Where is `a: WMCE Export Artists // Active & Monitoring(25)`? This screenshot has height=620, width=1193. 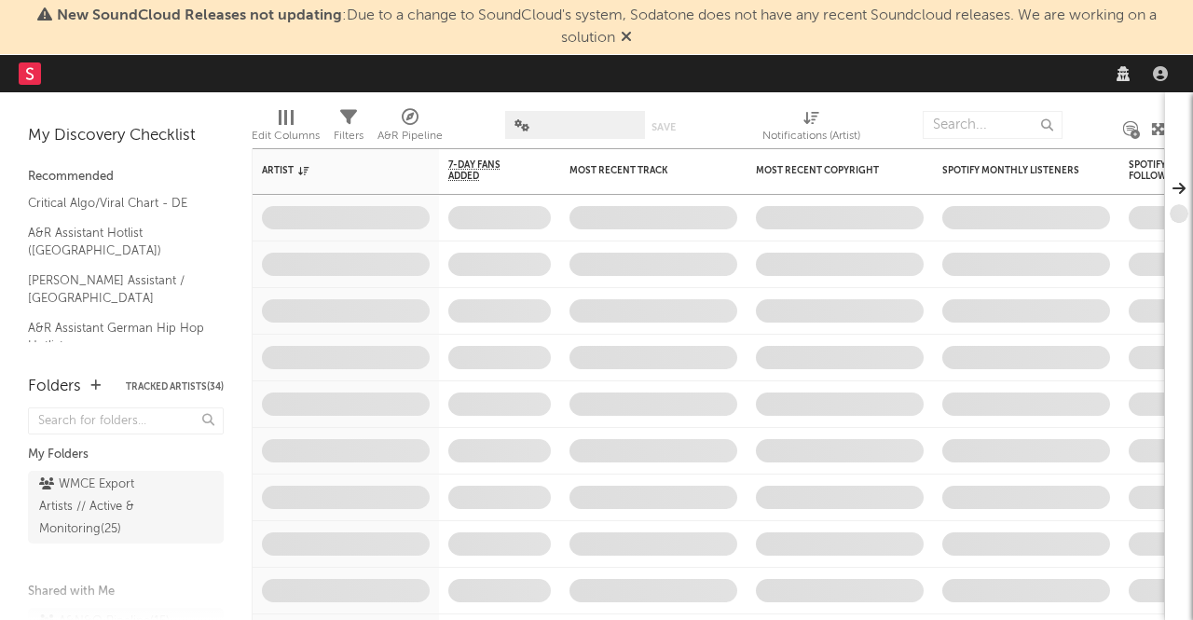
a: WMCE Export Artists // Active & Monitoring(25) is located at coordinates (126, 507).